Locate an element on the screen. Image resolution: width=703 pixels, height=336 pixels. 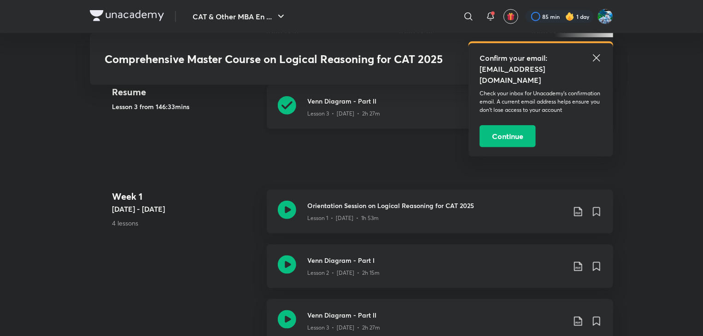
img: Tushar Kumar is located at coordinates (605, 17).